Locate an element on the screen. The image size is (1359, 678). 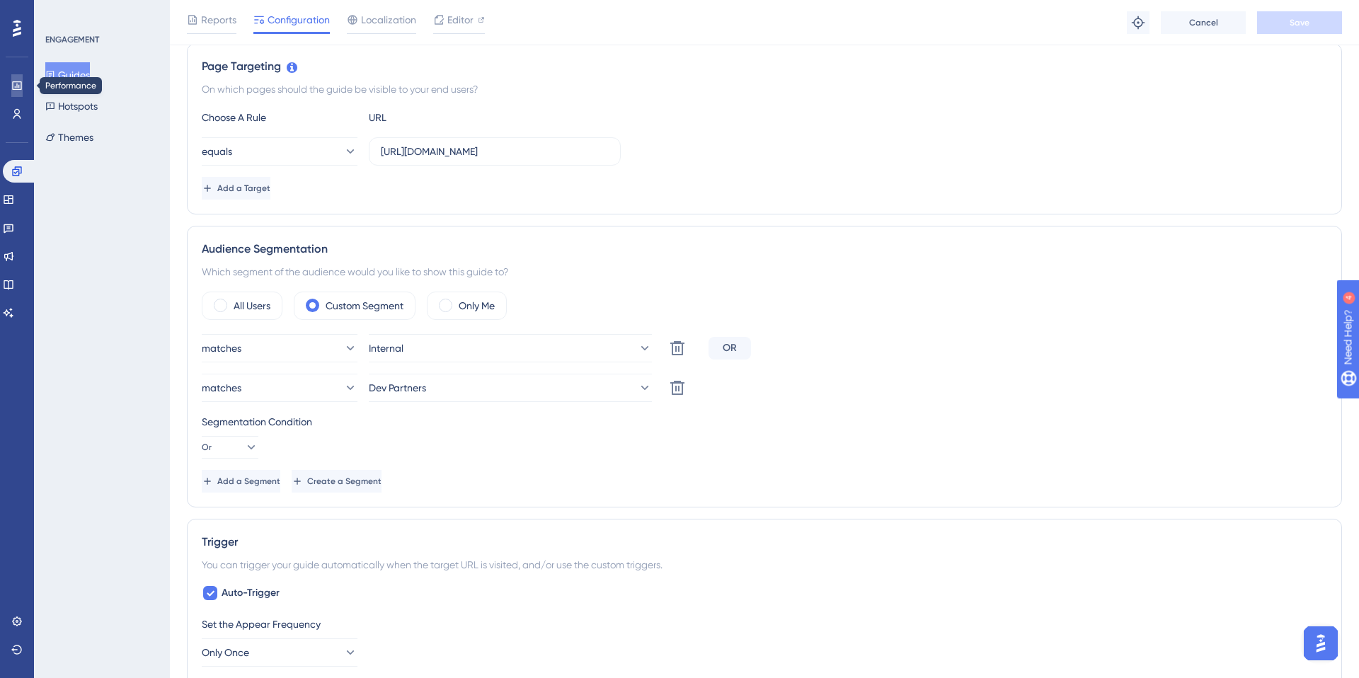
span: Create a Segment is located at coordinates (344, 481).